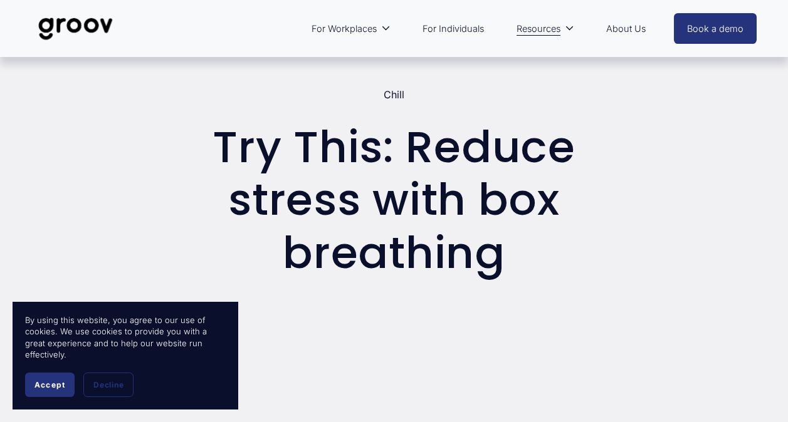  What do you see at coordinates (108, 385) in the screenshot?
I see `button: Decline` at bounding box center [108, 385].